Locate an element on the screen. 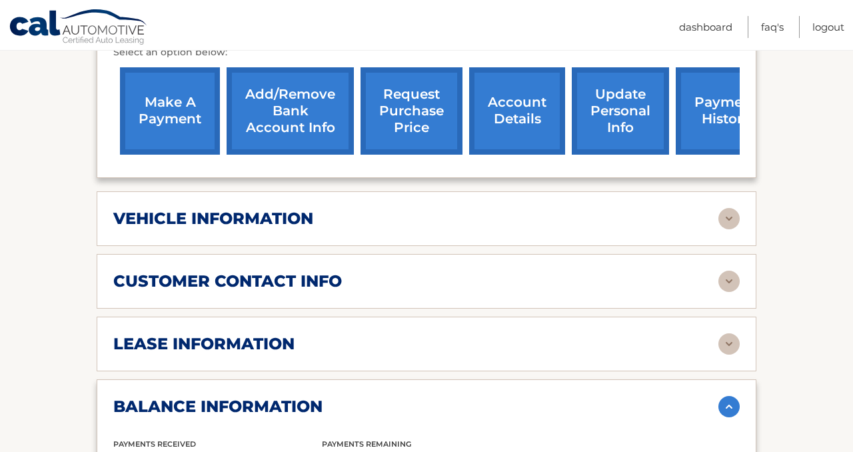  a: FAQ's is located at coordinates (772, 27).